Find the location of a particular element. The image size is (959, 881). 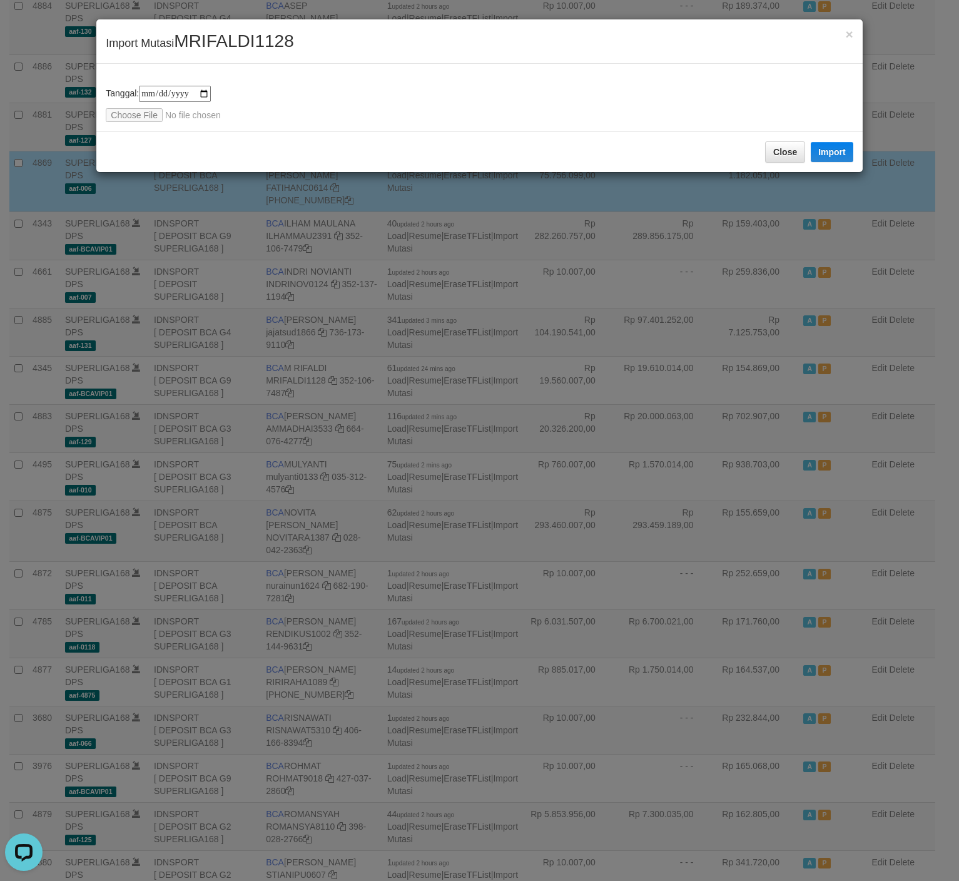

span: Import Mutasi is located at coordinates (200, 43).